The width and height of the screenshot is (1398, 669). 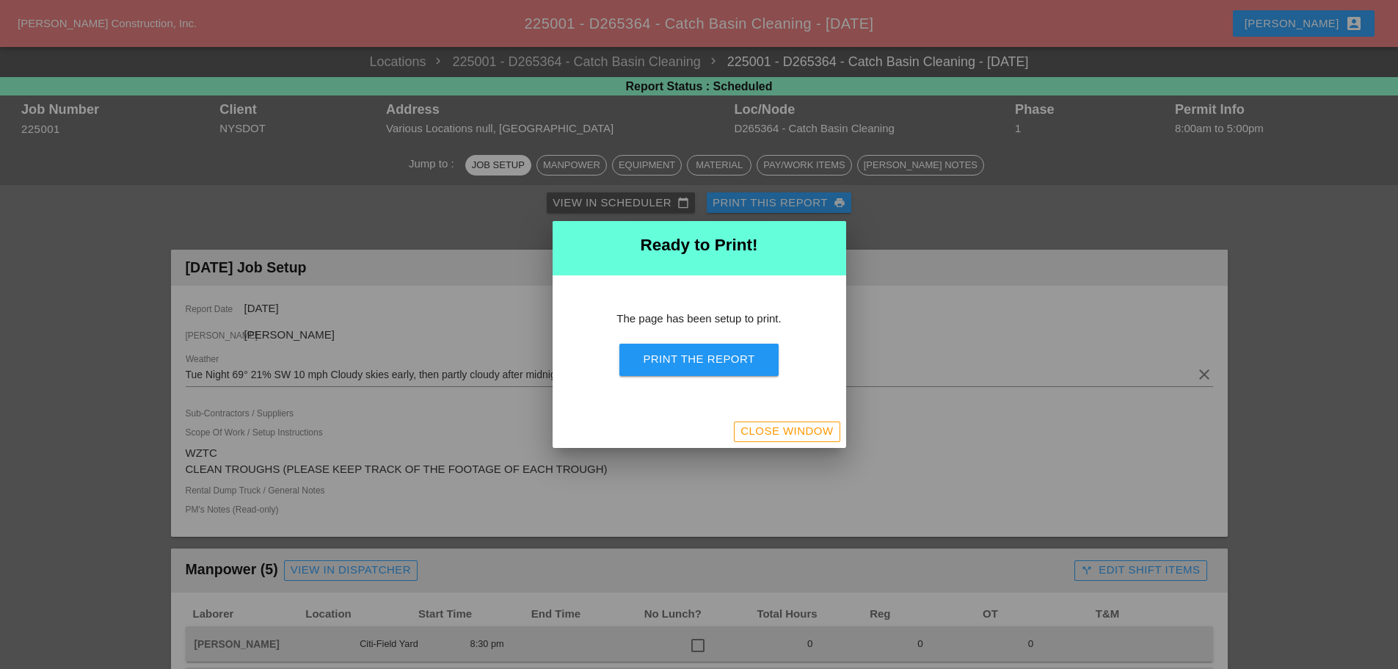 I want to click on button: Close Window, so click(x=787, y=432).